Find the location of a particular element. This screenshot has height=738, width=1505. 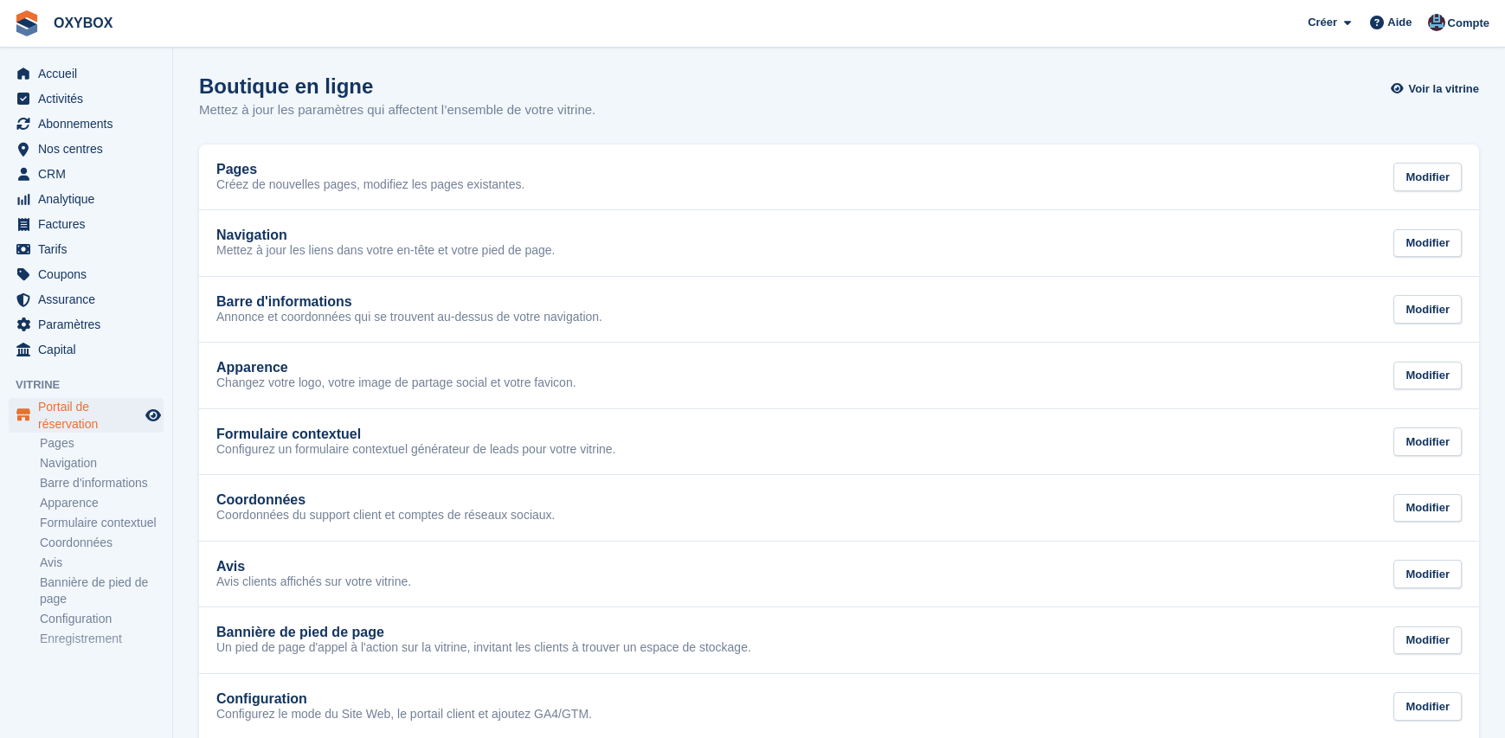

h2: Avis is located at coordinates (230, 567).